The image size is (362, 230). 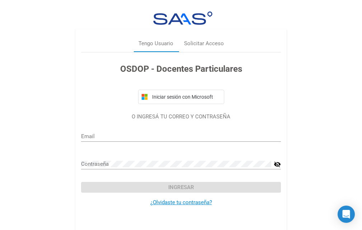 I want to click on a: ¿Olvidaste tu contraseña?, so click(x=181, y=202).